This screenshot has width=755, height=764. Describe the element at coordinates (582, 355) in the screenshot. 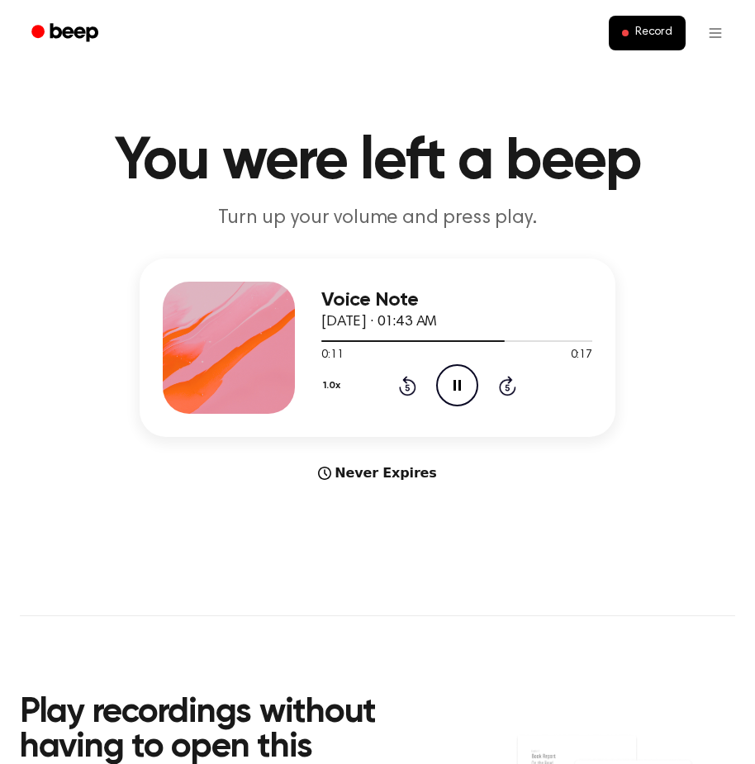

I see `span: 0:17` at that location.